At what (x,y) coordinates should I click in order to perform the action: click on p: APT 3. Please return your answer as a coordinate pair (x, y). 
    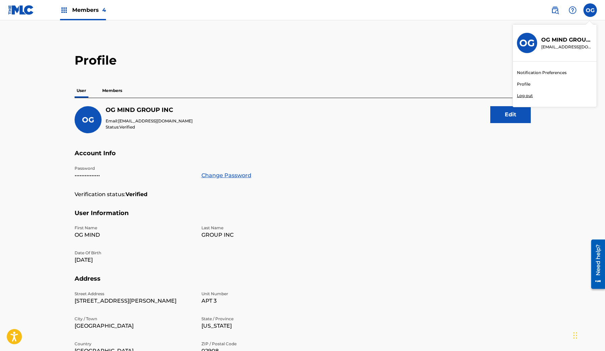
    Looking at the image, I should click on (261, 301).